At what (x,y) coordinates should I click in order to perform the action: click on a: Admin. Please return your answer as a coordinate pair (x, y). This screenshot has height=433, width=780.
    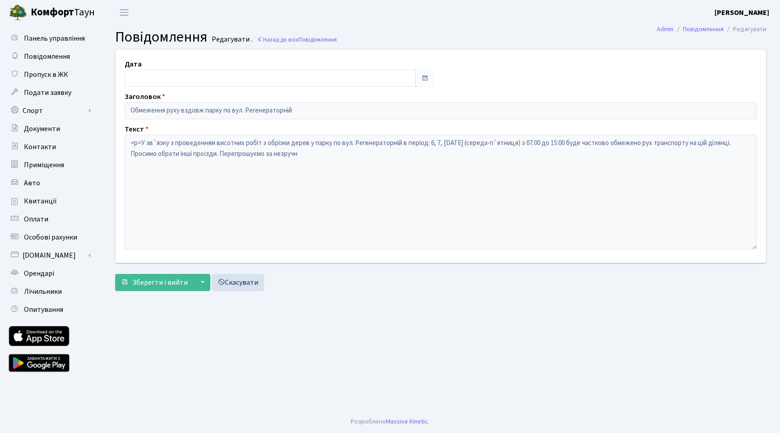
    Looking at the image, I should click on (665, 29).